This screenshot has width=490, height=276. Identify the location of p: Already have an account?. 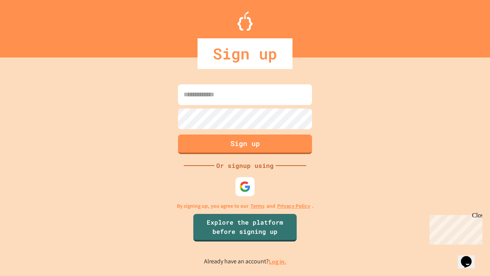
(245, 261).